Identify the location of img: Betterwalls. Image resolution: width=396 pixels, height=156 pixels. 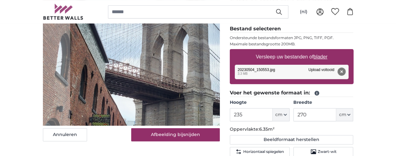
(63, 12).